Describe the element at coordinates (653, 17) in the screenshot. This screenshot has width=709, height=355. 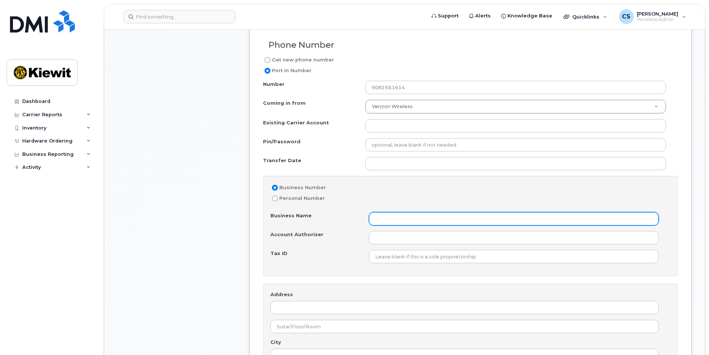
I see `div: Christopher Sajous` at that location.